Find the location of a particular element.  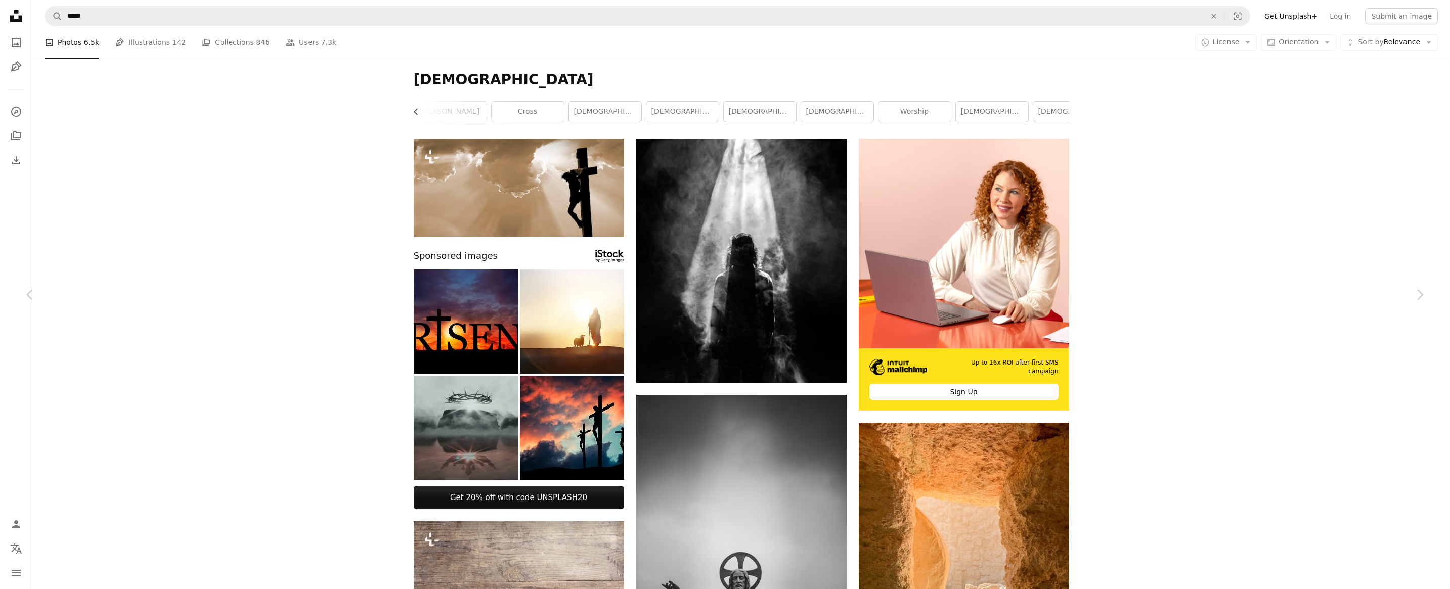

a: worship is located at coordinates (914, 112).